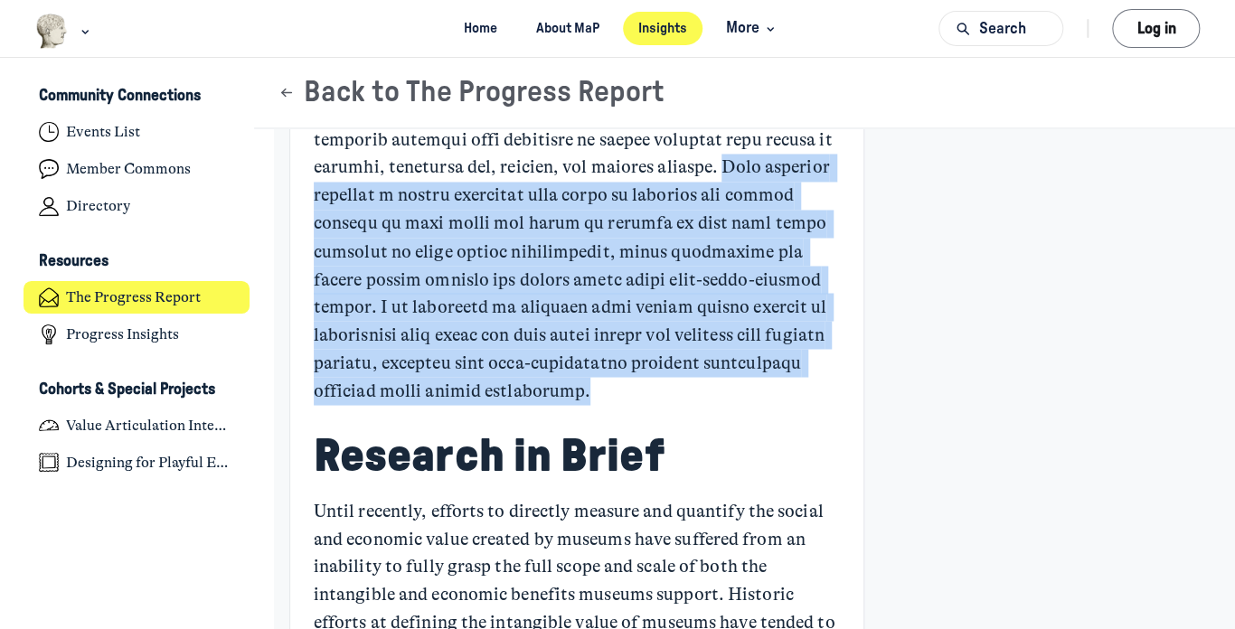  What do you see at coordinates (64, 31) in the screenshot?
I see `button: Museums as Progress logo` at bounding box center [64, 31].